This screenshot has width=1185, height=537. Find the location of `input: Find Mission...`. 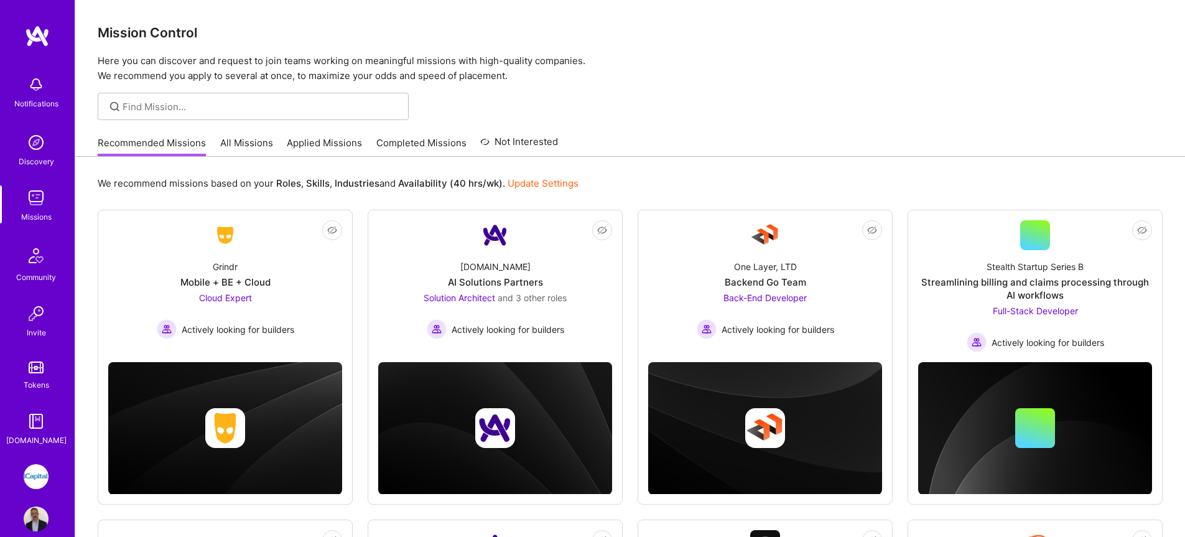

input: Find Mission... is located at coordinates (261, 106).